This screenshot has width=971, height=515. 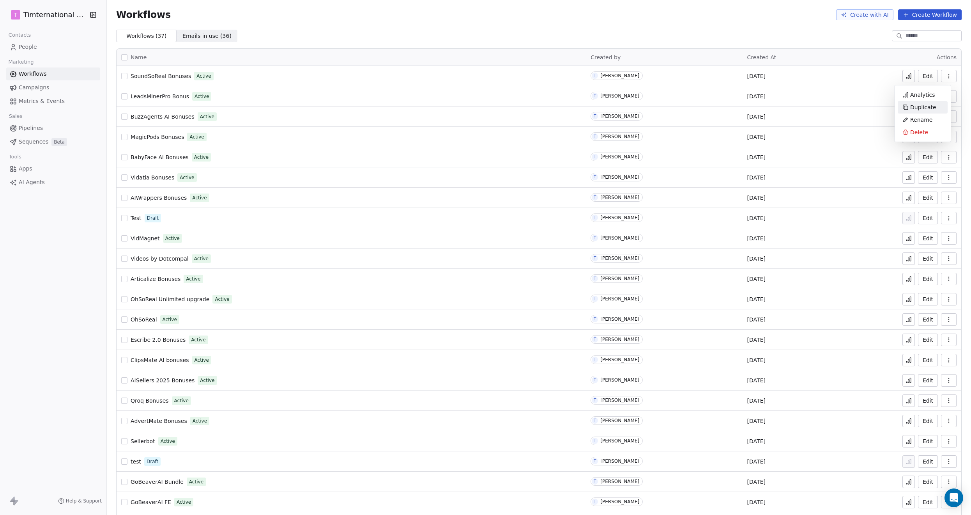 I want to click on span: GoBeaverAI FE, so click(x=151, y=502).